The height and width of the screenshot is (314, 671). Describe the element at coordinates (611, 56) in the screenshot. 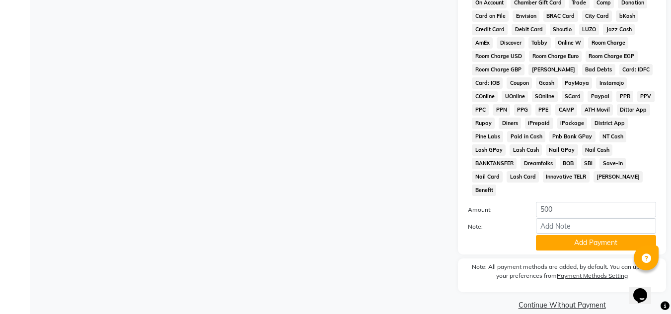

I see `span: Room Charge EGP` at that location.